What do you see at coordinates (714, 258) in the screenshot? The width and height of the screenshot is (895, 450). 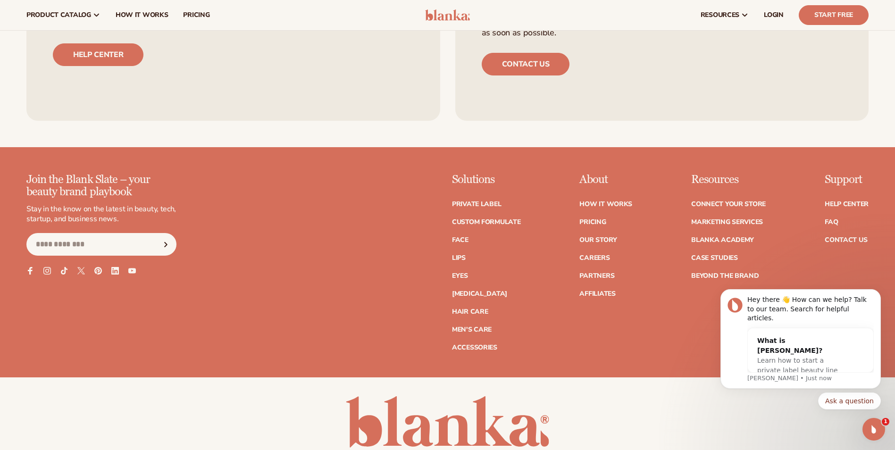 I see `a: Case Studies` at bounding box center [714, 258].